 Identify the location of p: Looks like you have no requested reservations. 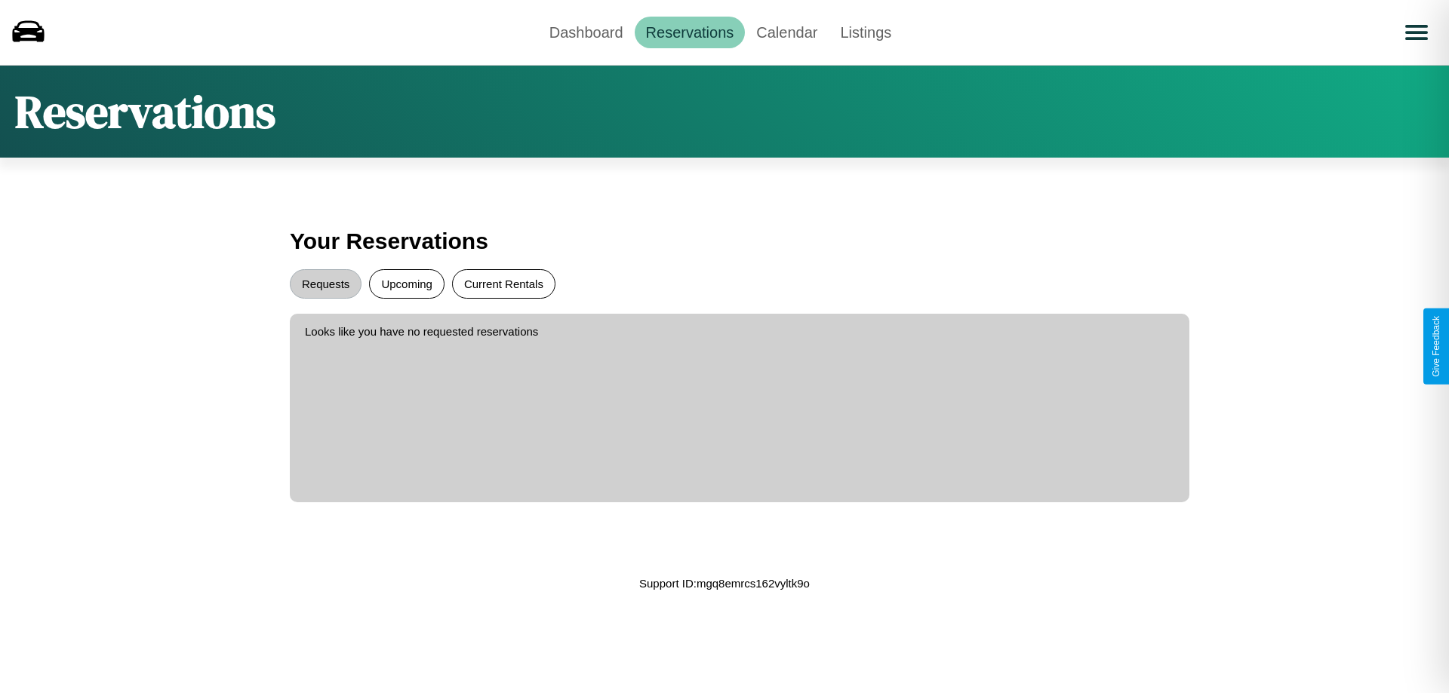
(739, 331).